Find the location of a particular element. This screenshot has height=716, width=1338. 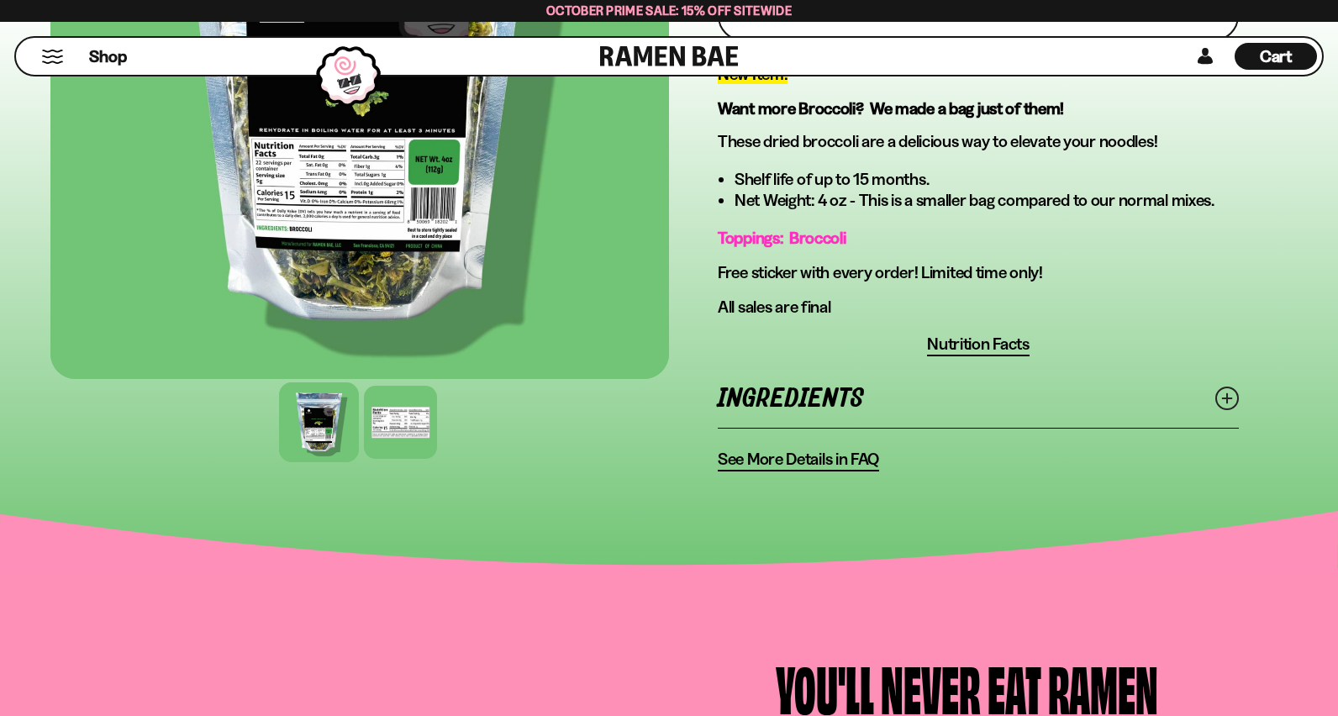

span: October Prime Sale: 15% off Sitewide is located at coordinates (669, 10).